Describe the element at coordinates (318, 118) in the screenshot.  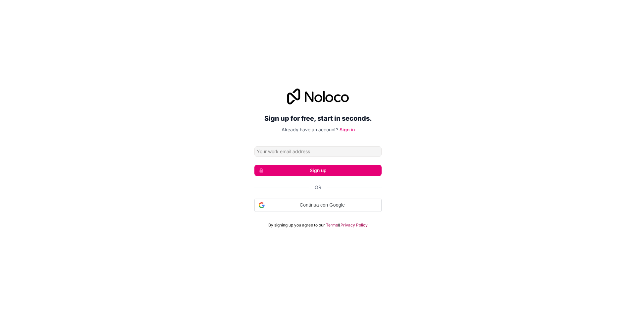
I see `h2: Sign up for free, start in seconds.` at that location.